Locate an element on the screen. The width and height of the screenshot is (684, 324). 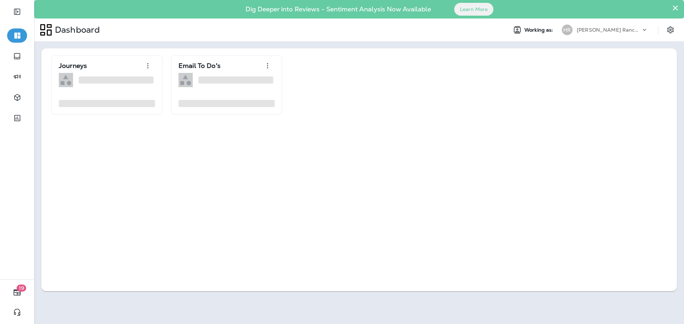
span: Working as: is located at coordinates (539, 30).